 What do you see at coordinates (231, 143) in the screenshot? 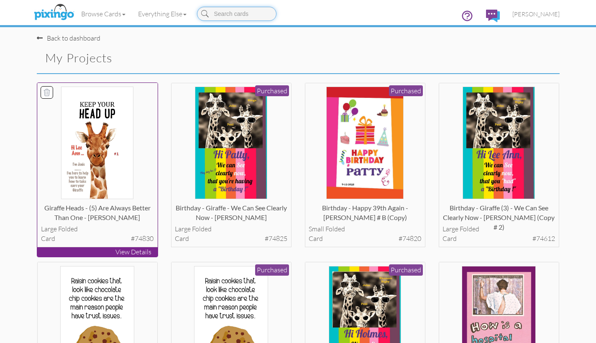
I see `img: 135350-1-1756946749021-8f6ea500a9ee4363-qa.jpg` at bounding box center [231, 143].